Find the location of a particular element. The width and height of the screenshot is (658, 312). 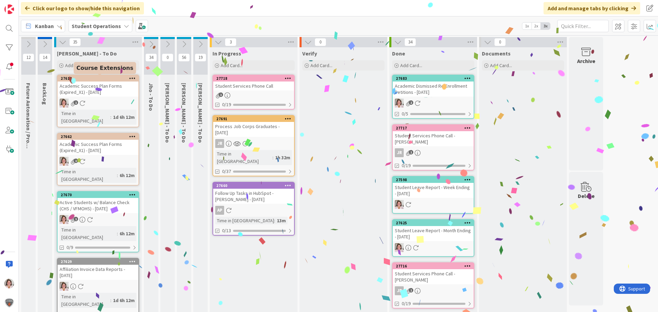

div: 27662 is located at coordinates (99, 137).